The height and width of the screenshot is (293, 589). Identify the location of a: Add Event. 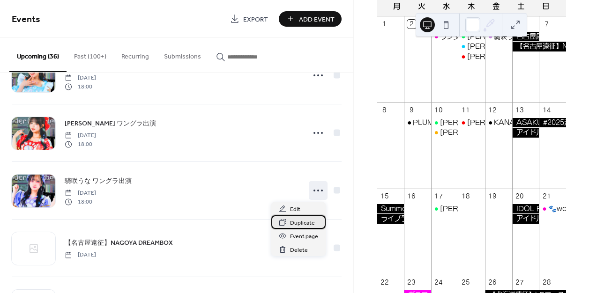
(310, 19).